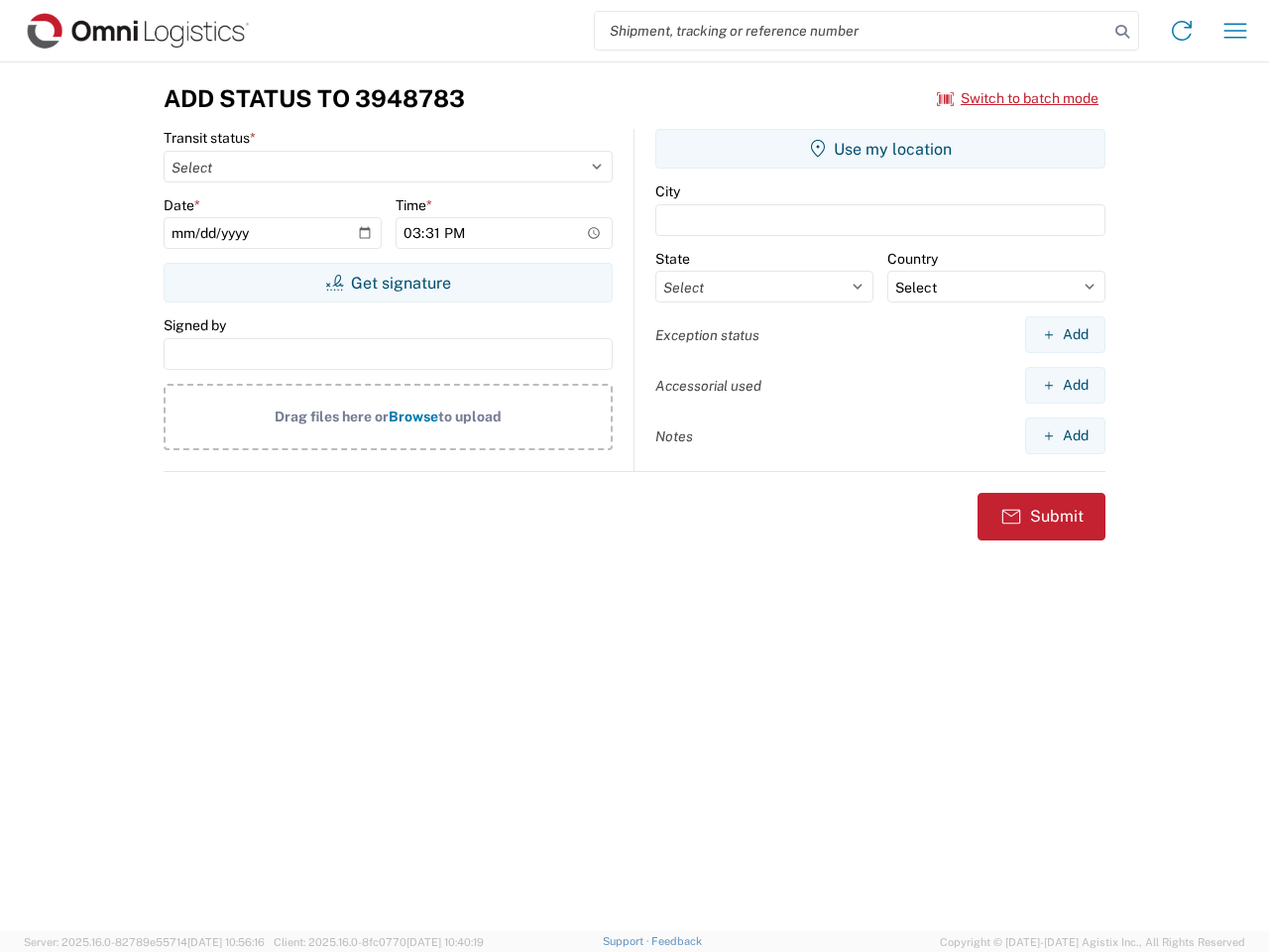 This screenshot has width=1269, height=952. Describe the element at coordinates (182, 205) in the screenshot. I see `label: Date` at that location.